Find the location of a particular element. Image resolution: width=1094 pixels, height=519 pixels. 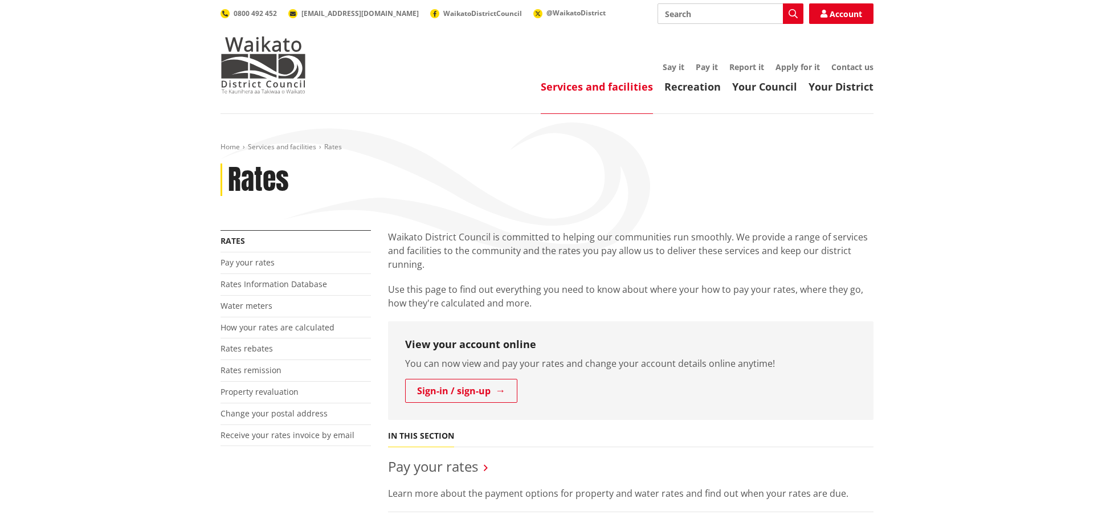

input: Search input is located at coordinates (731, 14).